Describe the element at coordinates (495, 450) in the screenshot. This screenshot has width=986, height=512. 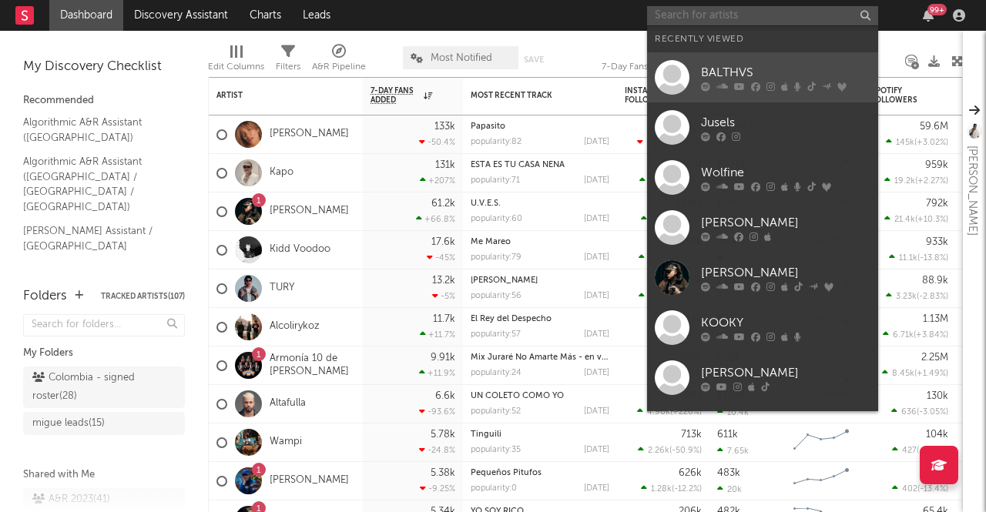
I see `div: popularity: 35` at that location.